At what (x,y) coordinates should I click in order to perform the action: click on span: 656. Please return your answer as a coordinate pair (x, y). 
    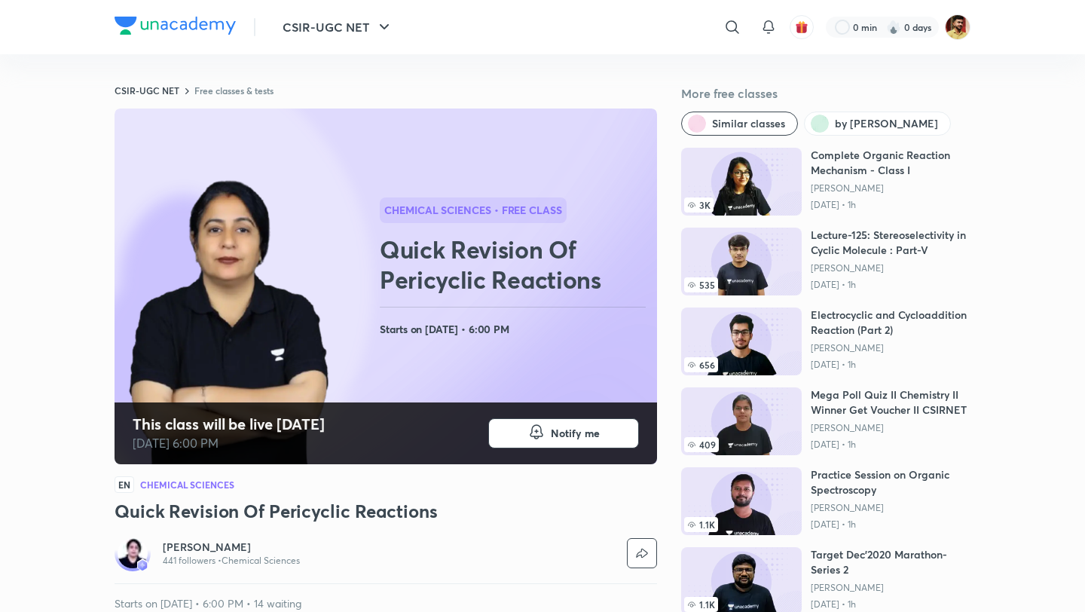
    Looking at the image, I should click on (701, 365).